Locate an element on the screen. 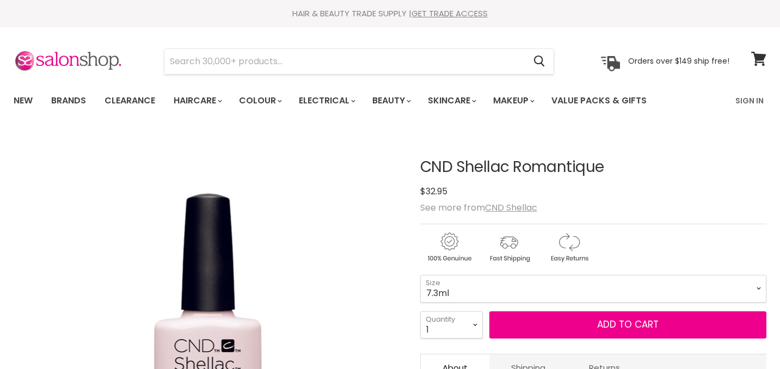  a: Brands is located at coordinates (69, 101).